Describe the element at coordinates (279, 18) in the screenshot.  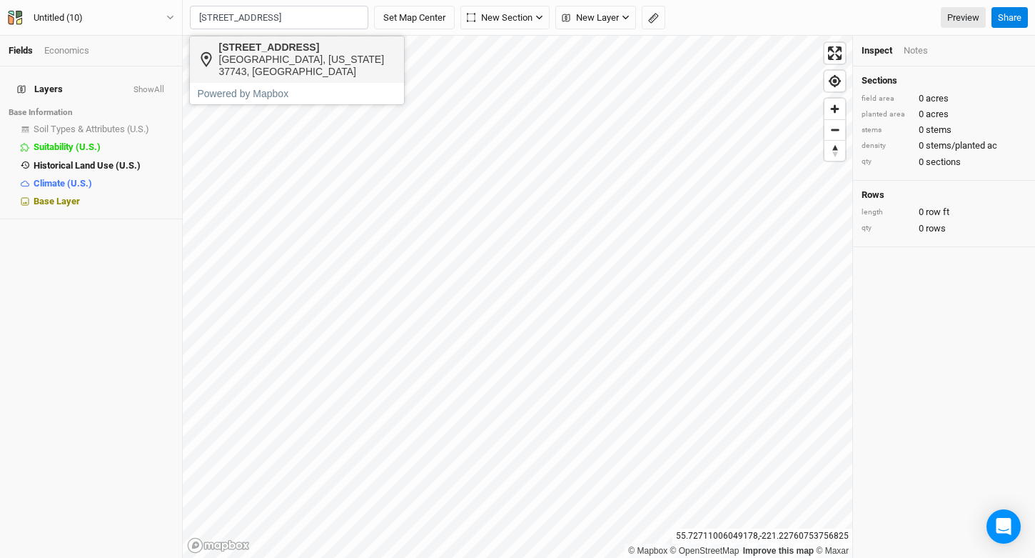
I see `input: (e.g. 123 Main St. or lat, lng)` at that location.